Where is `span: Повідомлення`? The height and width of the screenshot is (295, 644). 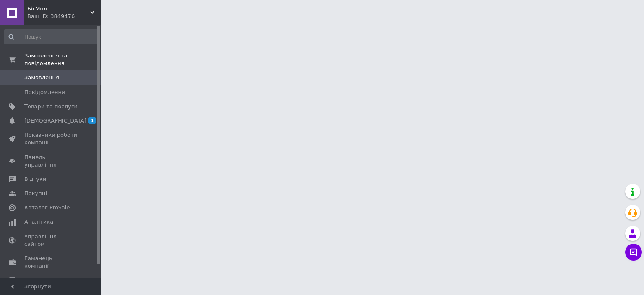 span: Повідомлення is located at coordinates (44, 92).